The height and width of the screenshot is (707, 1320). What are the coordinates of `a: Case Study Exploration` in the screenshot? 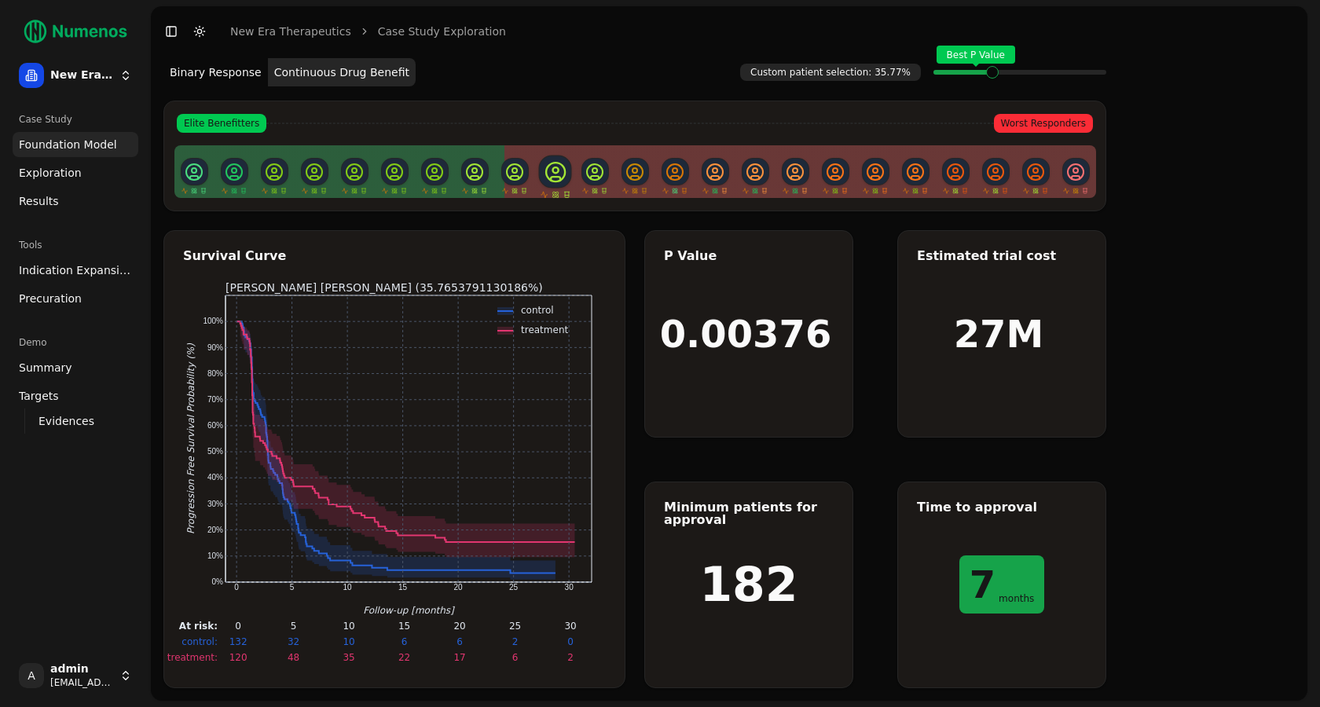 It's located at (442, 31).